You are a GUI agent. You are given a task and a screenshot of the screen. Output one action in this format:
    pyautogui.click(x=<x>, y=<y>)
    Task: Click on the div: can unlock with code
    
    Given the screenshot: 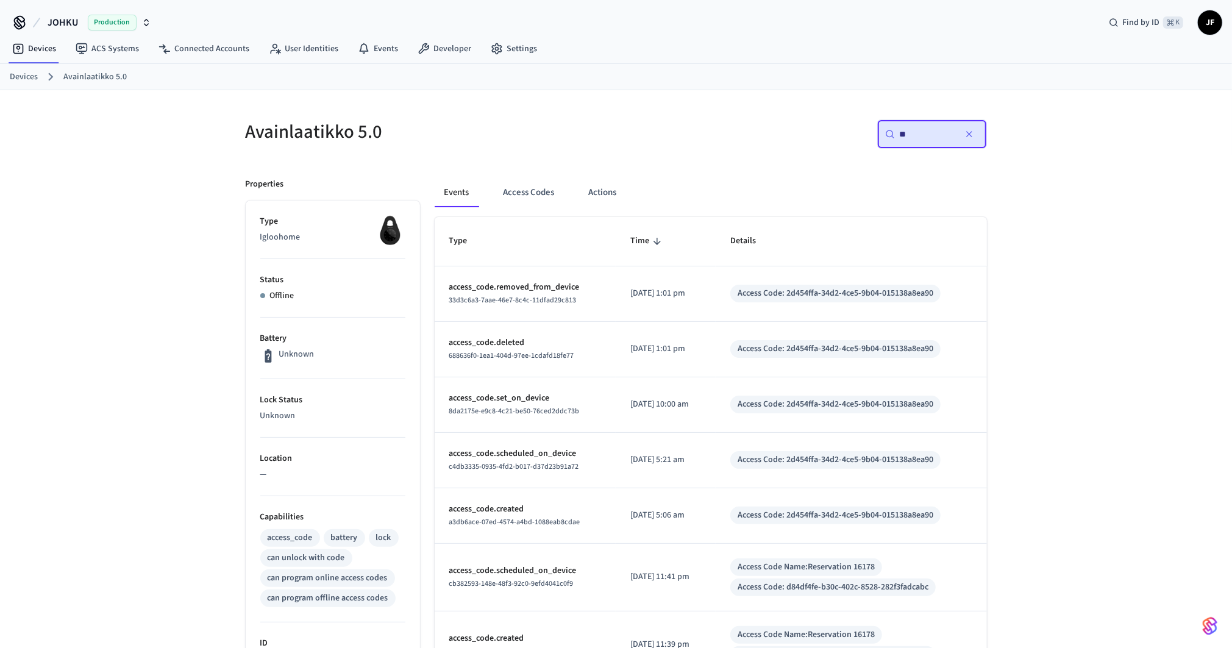 What is the action you would take?
    pyautogui.click(x=306, y=558)
    